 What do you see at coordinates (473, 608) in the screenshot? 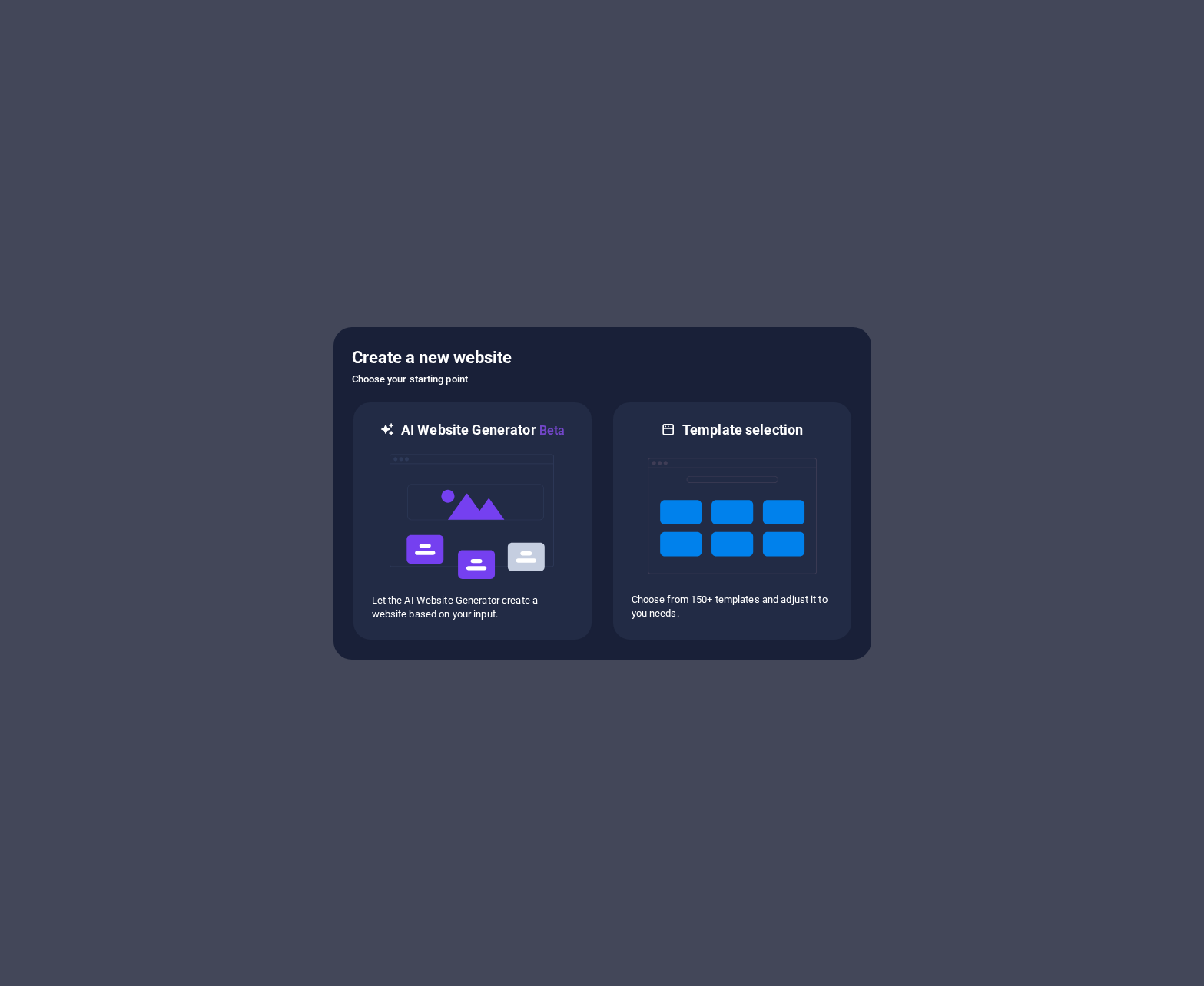
I see `p: Let the AI Website Generator create a website based on your input.` at bounding box center [473, 608].